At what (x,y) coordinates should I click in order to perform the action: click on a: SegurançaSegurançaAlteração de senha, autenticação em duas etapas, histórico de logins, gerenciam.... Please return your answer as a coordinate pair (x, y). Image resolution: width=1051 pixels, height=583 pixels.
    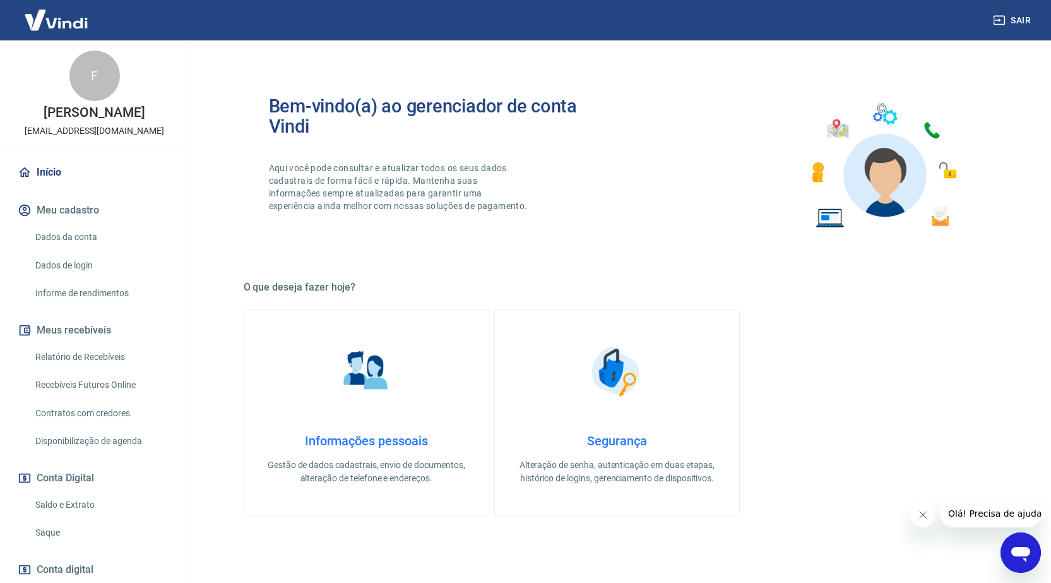
    Looking at the image, I should click on (617, 412).